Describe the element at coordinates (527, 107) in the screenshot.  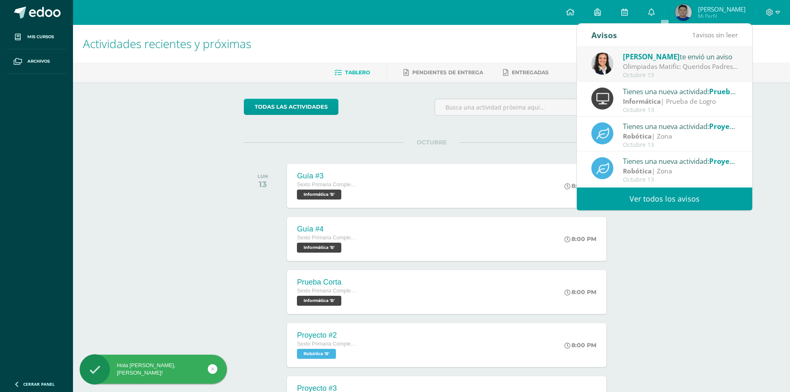
I see `input: Busca una actividad próxima aquí...` at that location.